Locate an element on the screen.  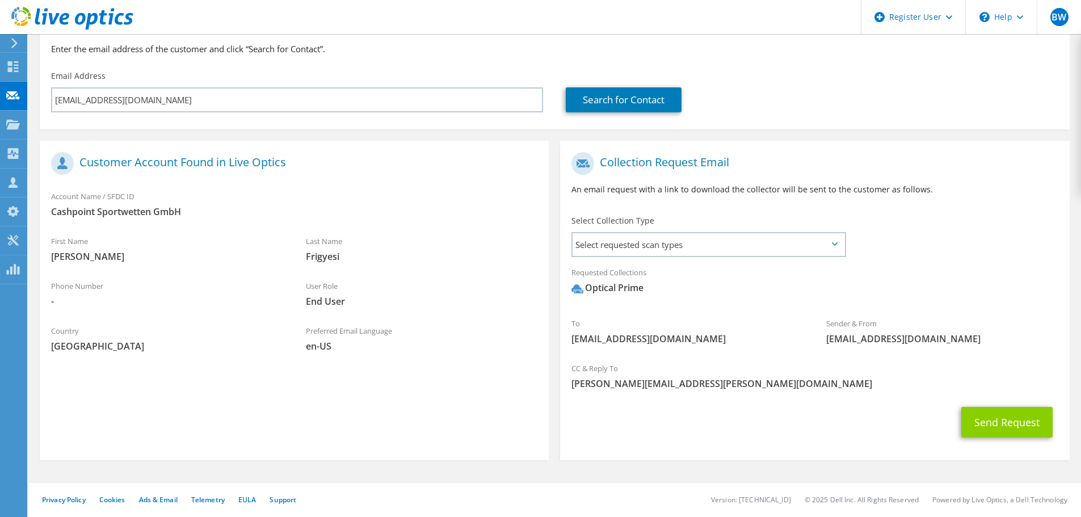
a: Search for Contact is located at coordinates (624, 100).